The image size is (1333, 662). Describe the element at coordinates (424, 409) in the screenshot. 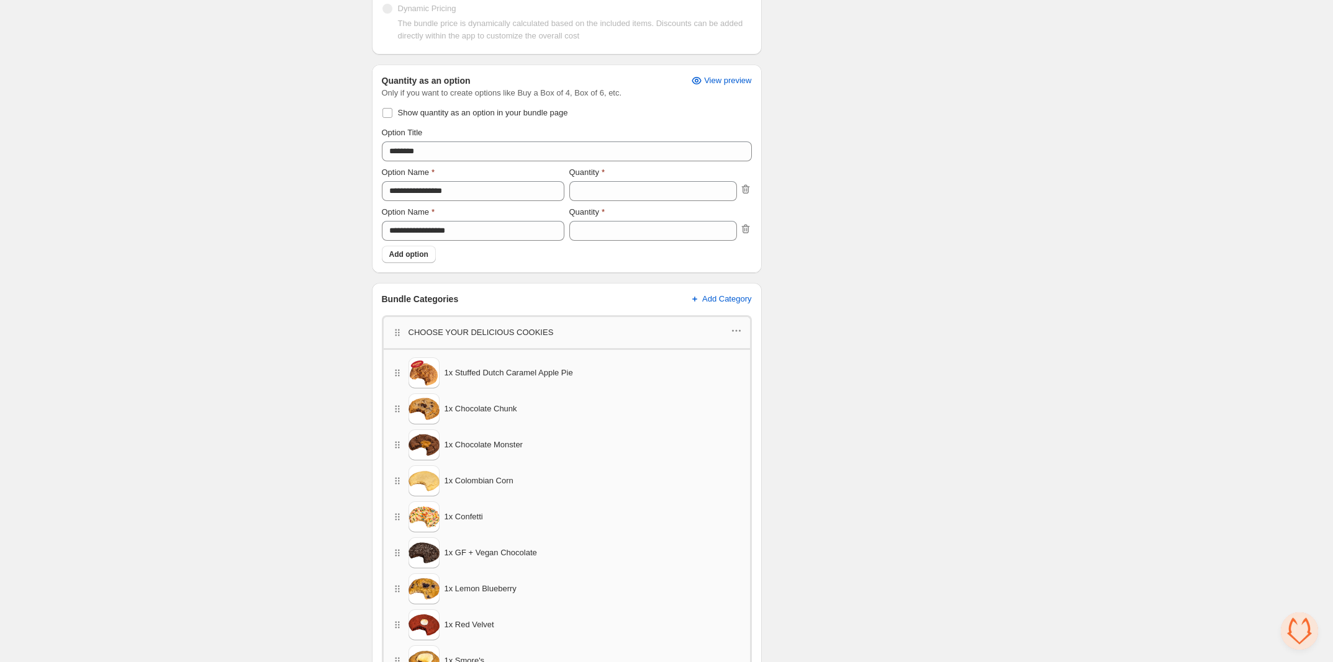

I see `img: 1x Chocolate Chunk` at that location.